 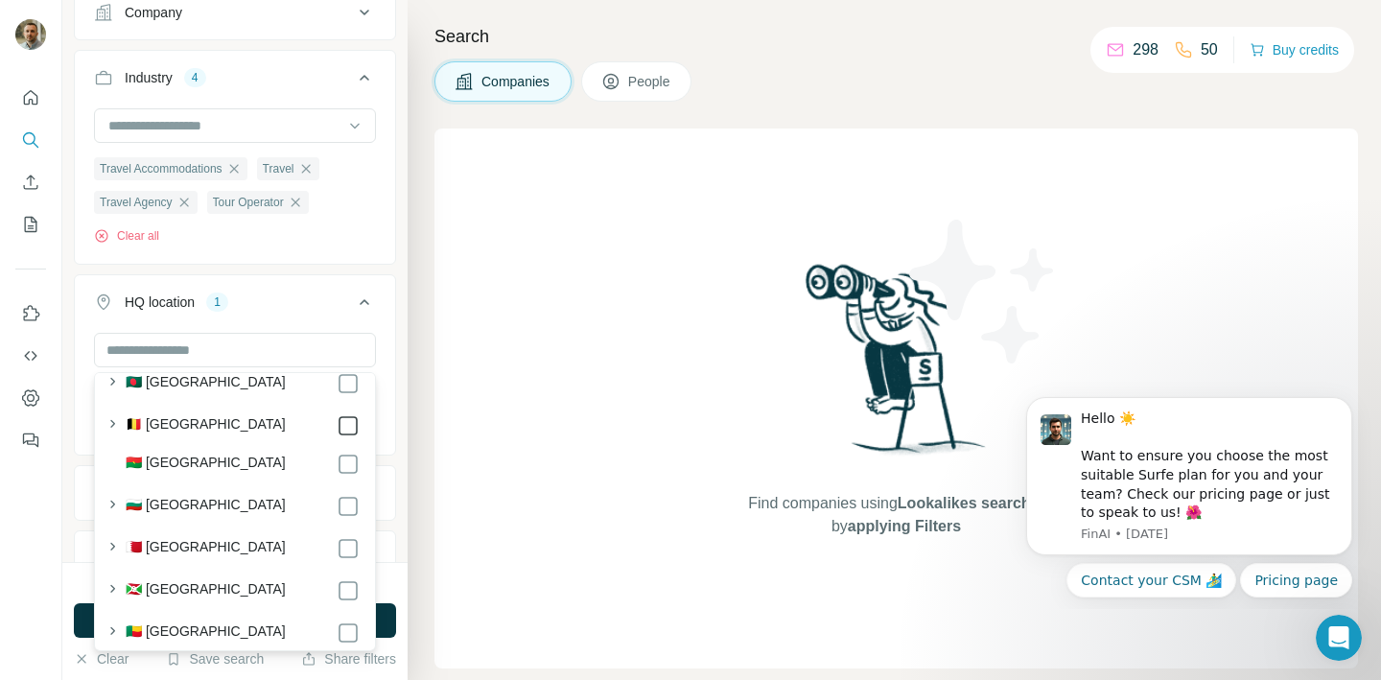 I want to click on button: Quick reply: Contact your CSM 🏄‍♂️, so click(x=153, y=201).